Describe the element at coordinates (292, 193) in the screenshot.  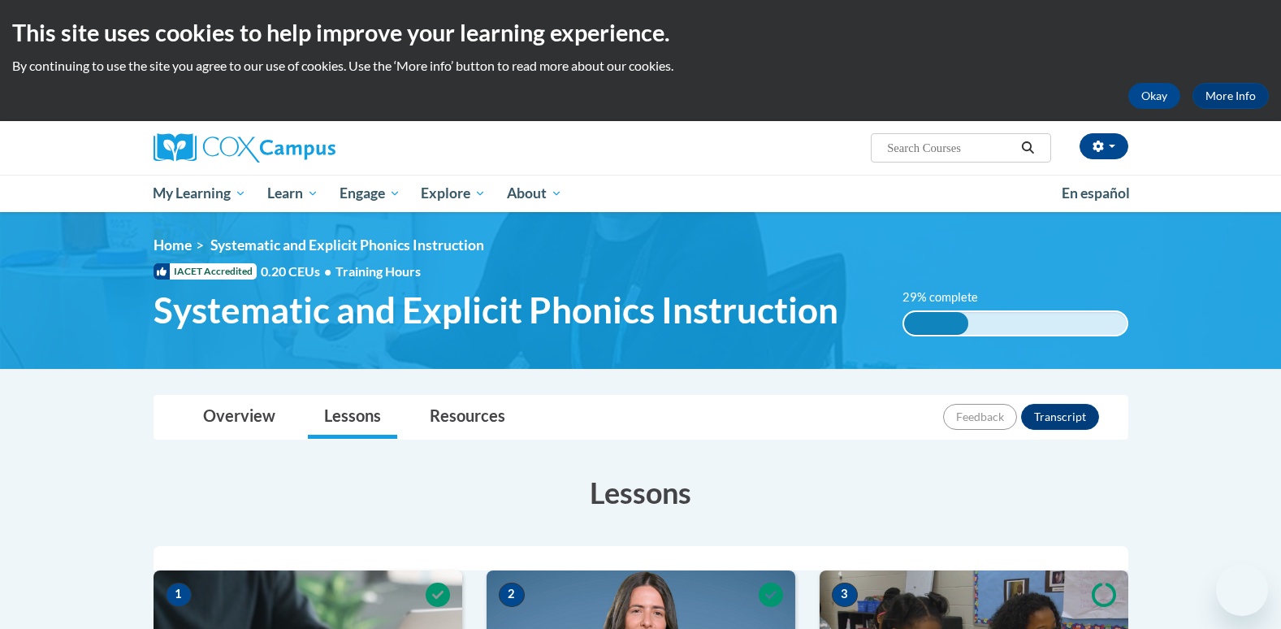
I see `a: Learn` at that location.